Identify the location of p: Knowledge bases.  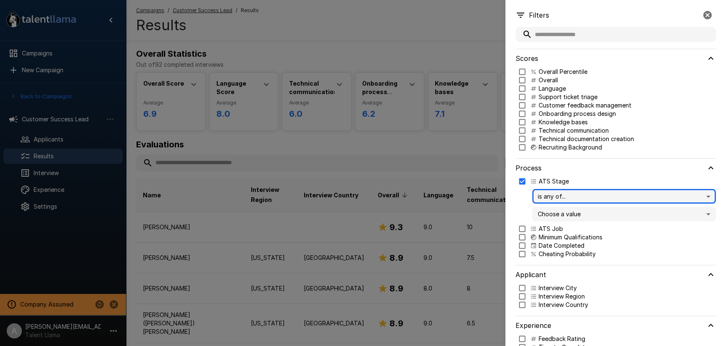
(563, 122).